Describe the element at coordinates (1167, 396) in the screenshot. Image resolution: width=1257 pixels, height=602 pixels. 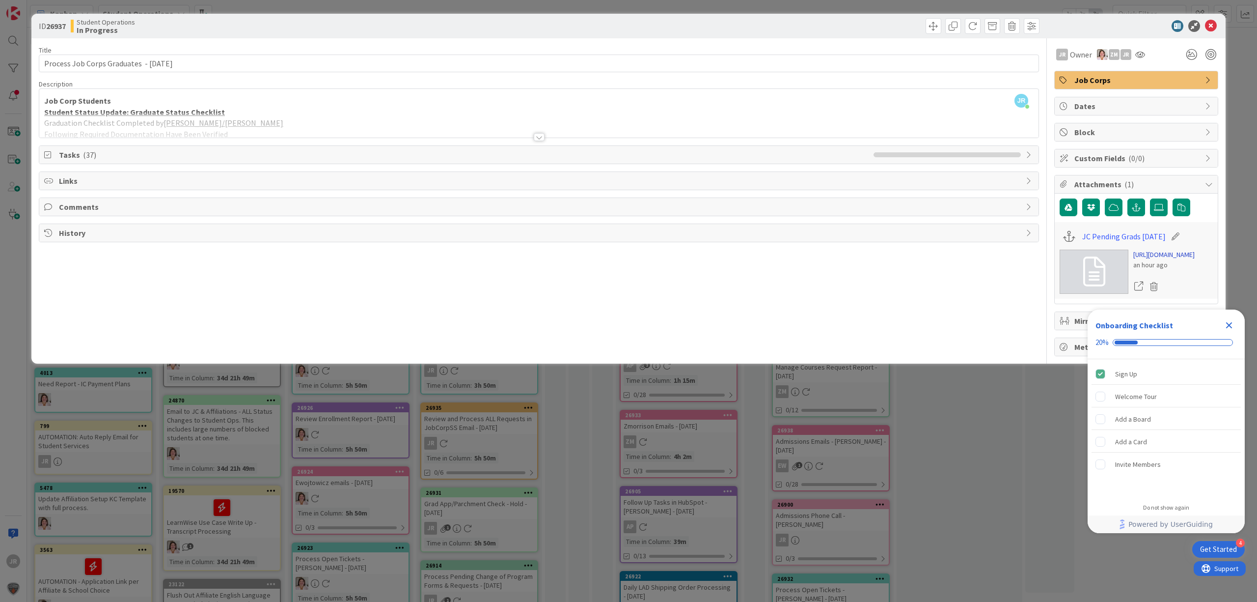
I see `div: Welcome Tour is incomplete.` at that location.